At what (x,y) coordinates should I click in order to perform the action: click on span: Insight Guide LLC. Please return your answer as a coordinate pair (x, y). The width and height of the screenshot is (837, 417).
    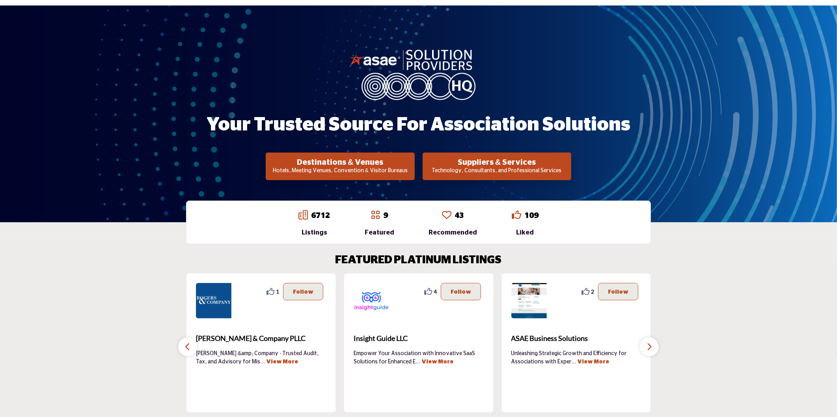
    Looking at the image, I should click on (419, 338).